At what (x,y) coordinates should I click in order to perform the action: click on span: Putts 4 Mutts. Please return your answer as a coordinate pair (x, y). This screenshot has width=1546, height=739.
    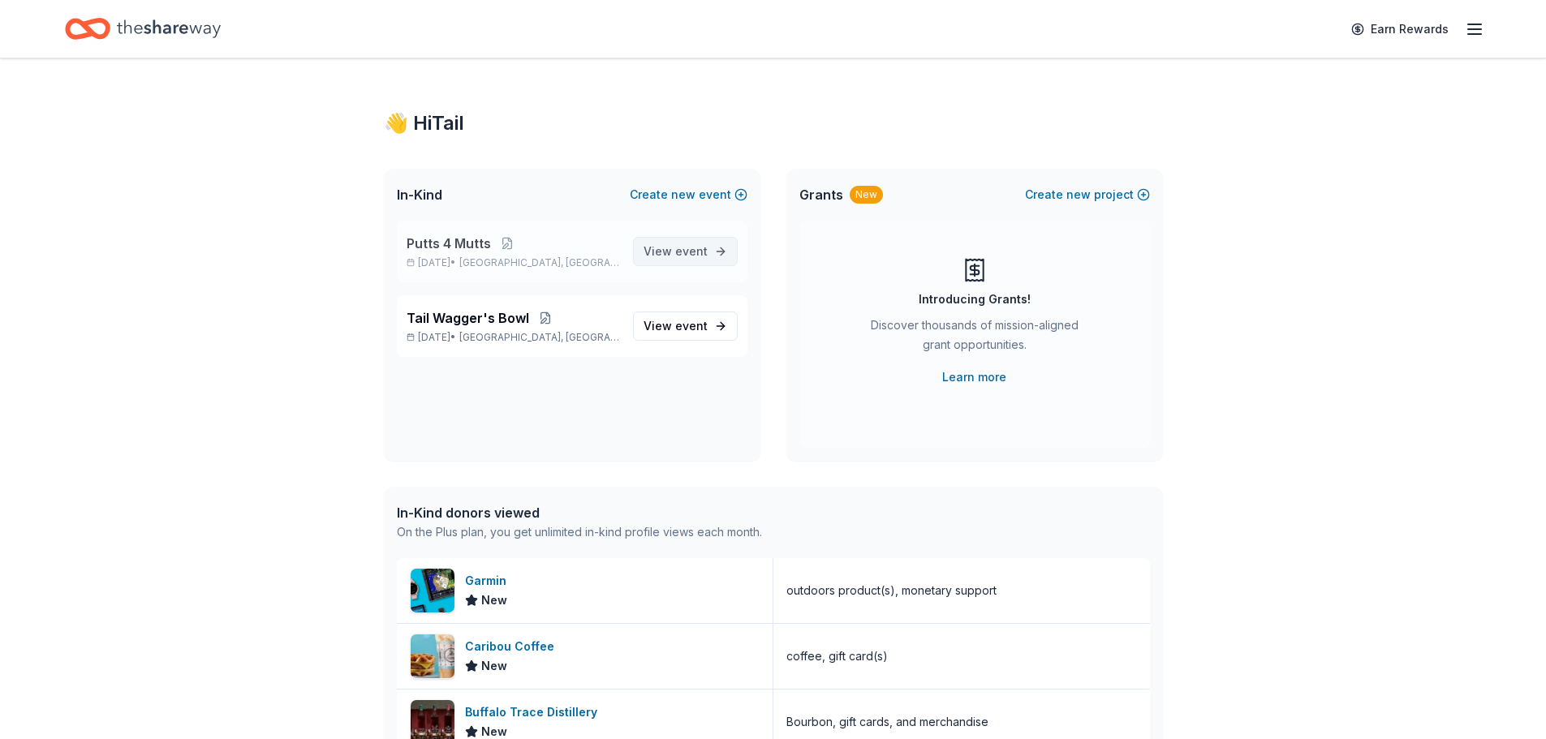
    Looking at the image, I should click on (449, 243).